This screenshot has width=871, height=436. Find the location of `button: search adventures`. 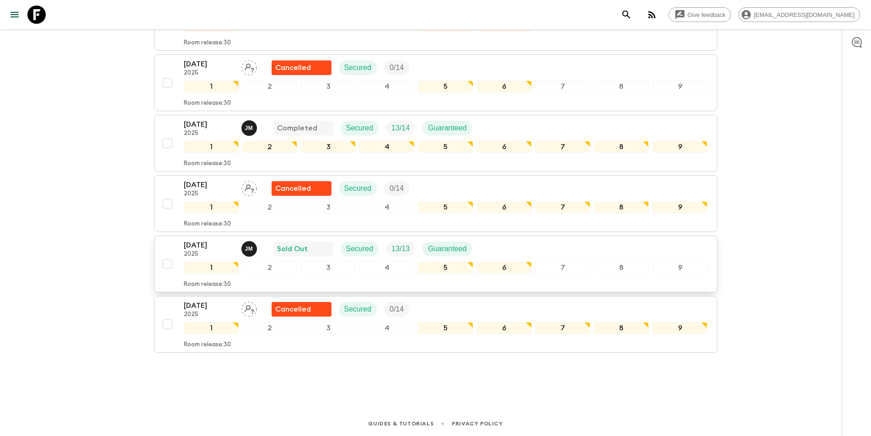

button: search adventures is located at coordinates (626, 15).